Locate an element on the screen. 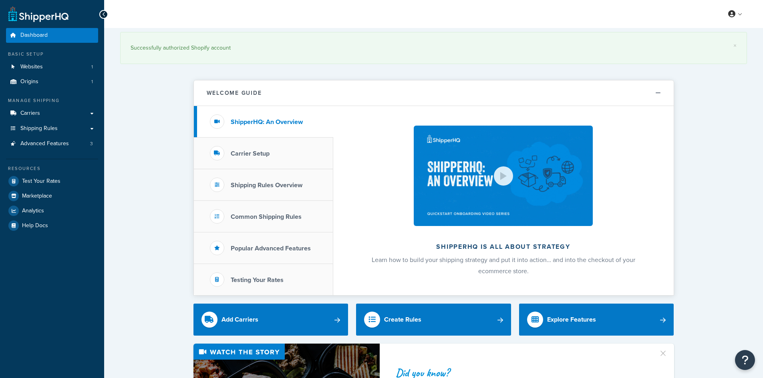  li: Origins is located at coordinates (52, 82).